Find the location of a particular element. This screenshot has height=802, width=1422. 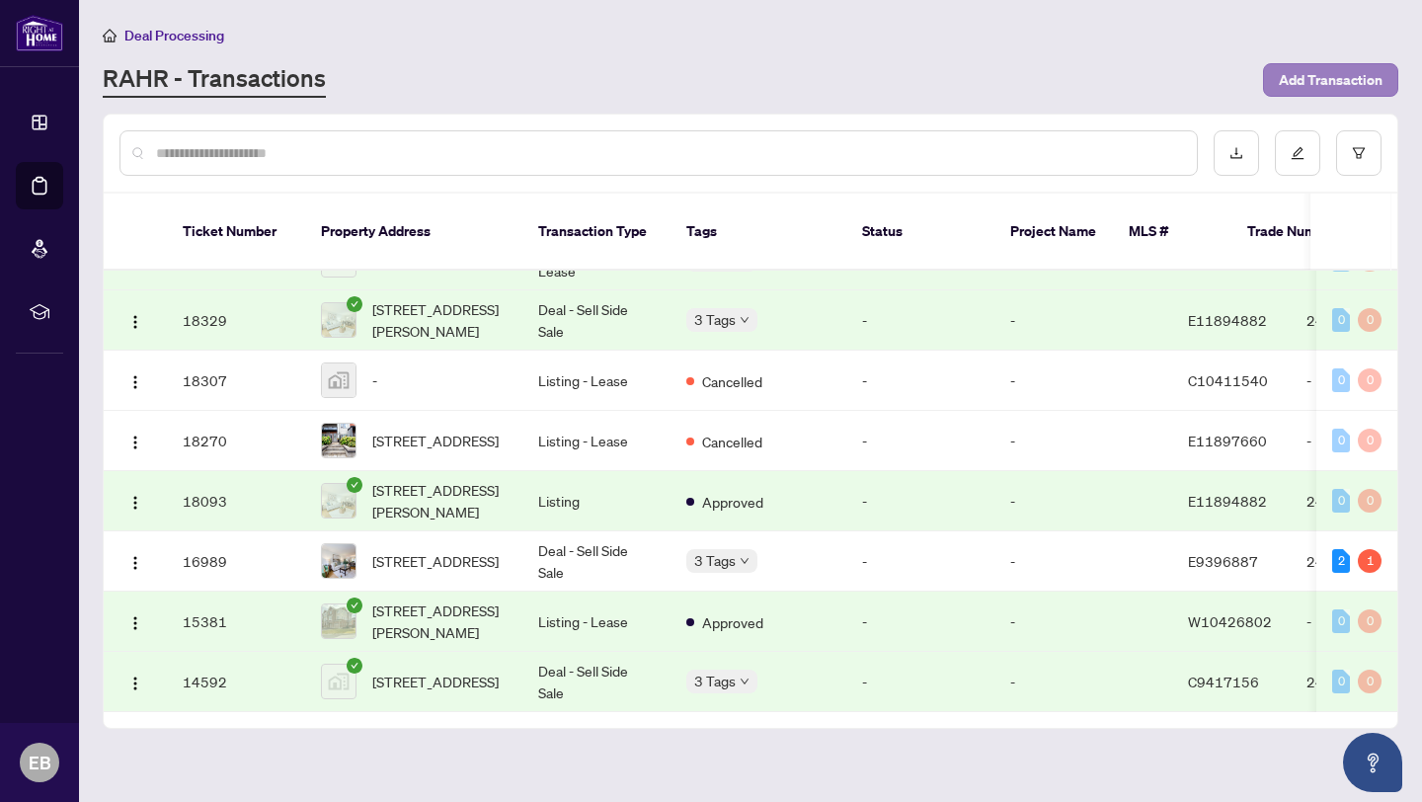

th: Transaction Type is located at coordinates (597, 232).